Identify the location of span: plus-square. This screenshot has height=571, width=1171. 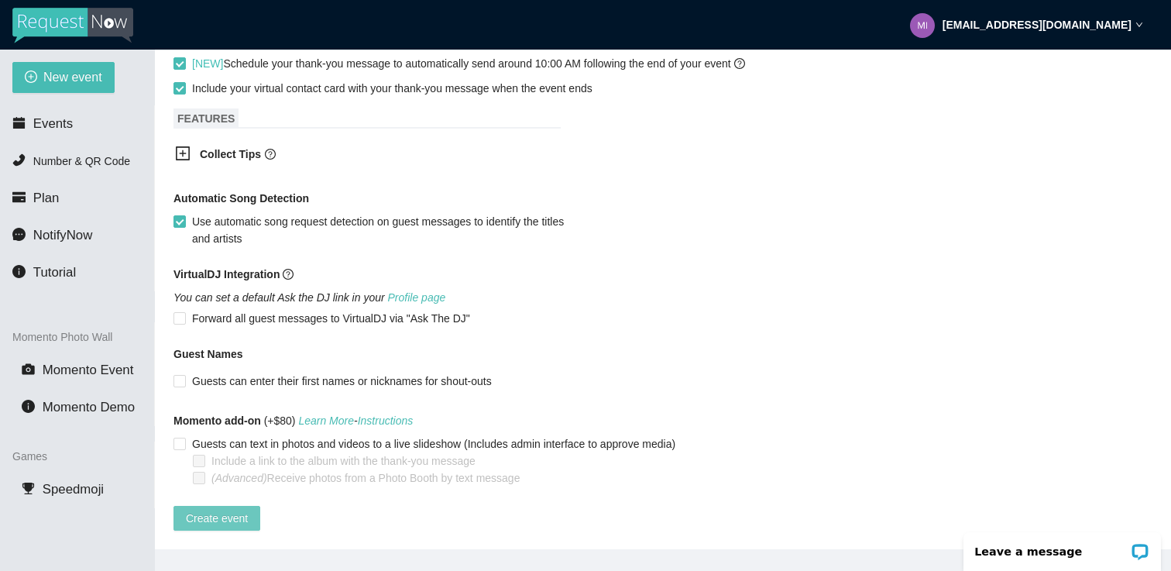
(183, 153).